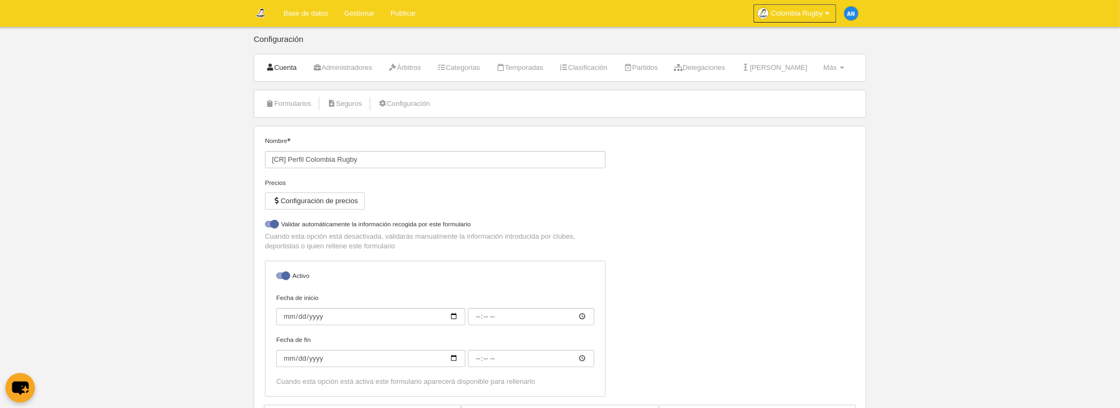 Image resolution: width=1120 pixels, height=408 pixels. I want to click on a: Temporadas, so click(520, 68).